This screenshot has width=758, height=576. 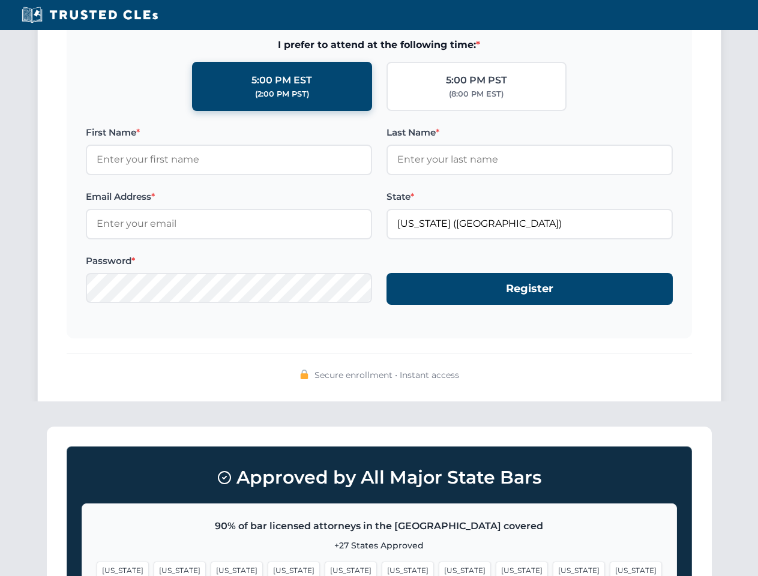 What do you see at coordinates (229, 261) in the screenshot?
I see `label: Password` at bounding box center [229, 261].